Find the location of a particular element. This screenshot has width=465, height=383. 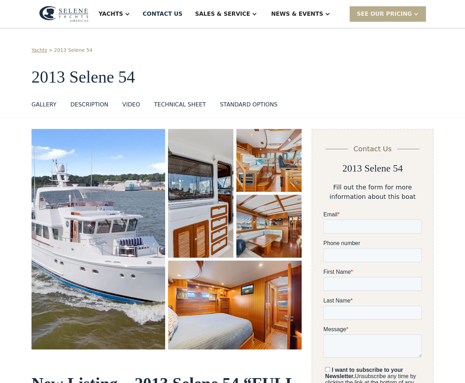

span: Unsubscribe any time by clicking the link at the bottom of any message is located at coordinates (47, 168).